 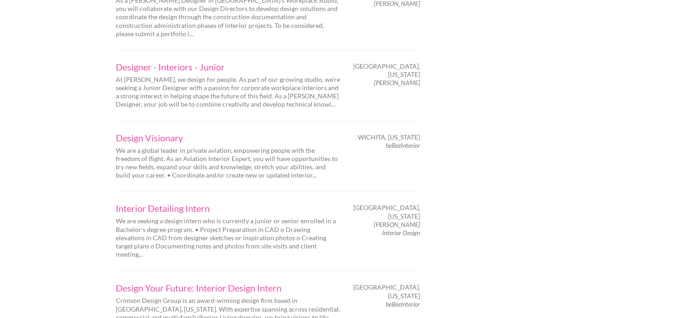 What do you see at coordinates (228, 287) in the screenshot?
I see `a: Design Your Future: Interior Design Intern` at bounding box center [228, 287].